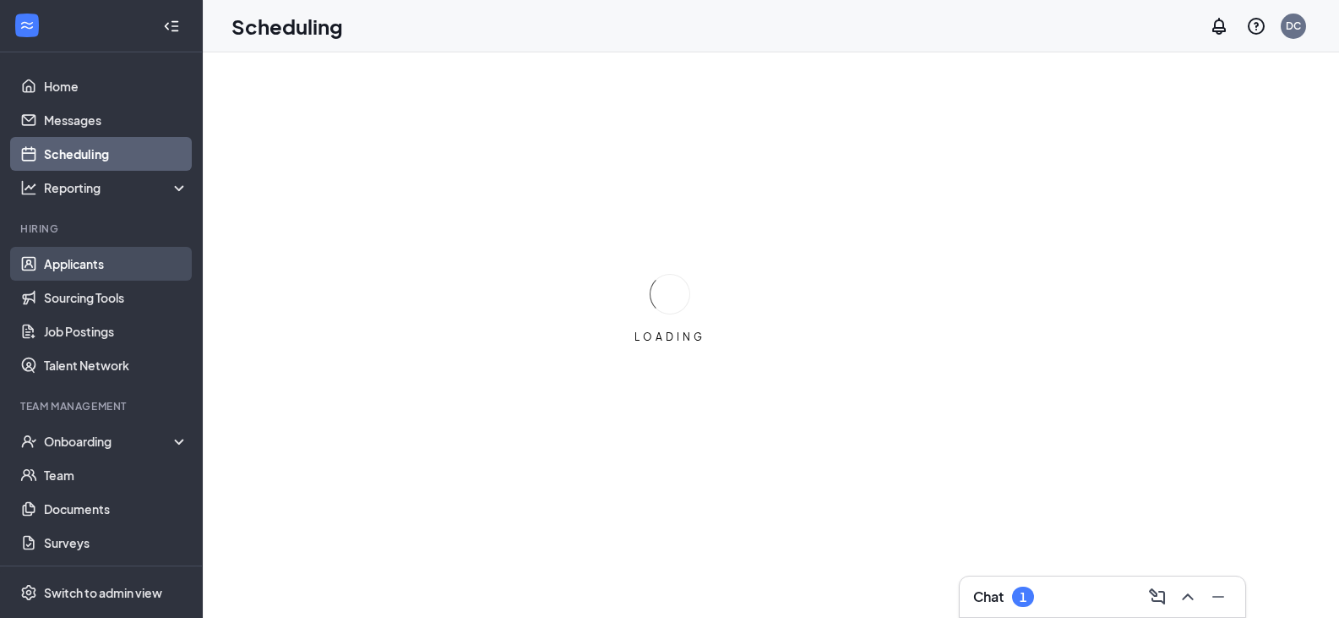 This screenshot has width=1339, height=618. Describe the element at coordinates (102, 406) in the screenshot. I see `div: Team Management` at that location.